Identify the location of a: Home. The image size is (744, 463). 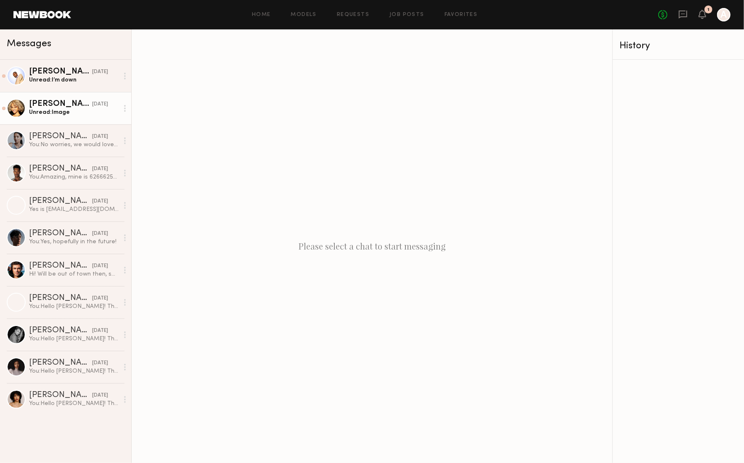
(261, 15).